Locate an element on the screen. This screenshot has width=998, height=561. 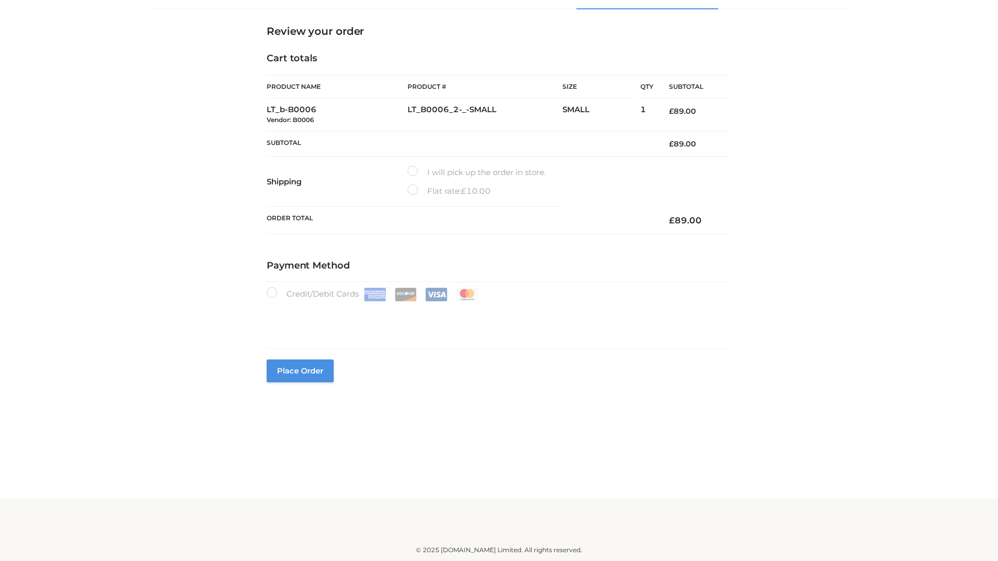
th: Qty is located at coordinates (646, 87).